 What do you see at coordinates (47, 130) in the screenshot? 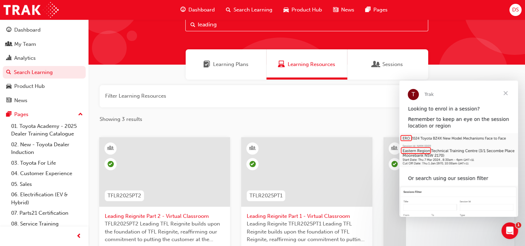
I see `a: 01. Toyota Academy - 2025 Dealer Training Catalogue` at bounding box center [47, 130].